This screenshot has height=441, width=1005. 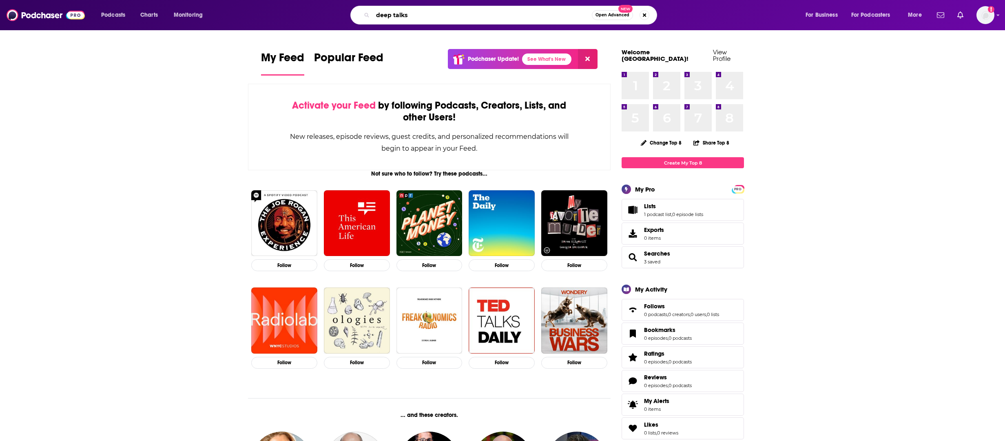 I want to click on img: Radiolab, so click(x=284, y=320).